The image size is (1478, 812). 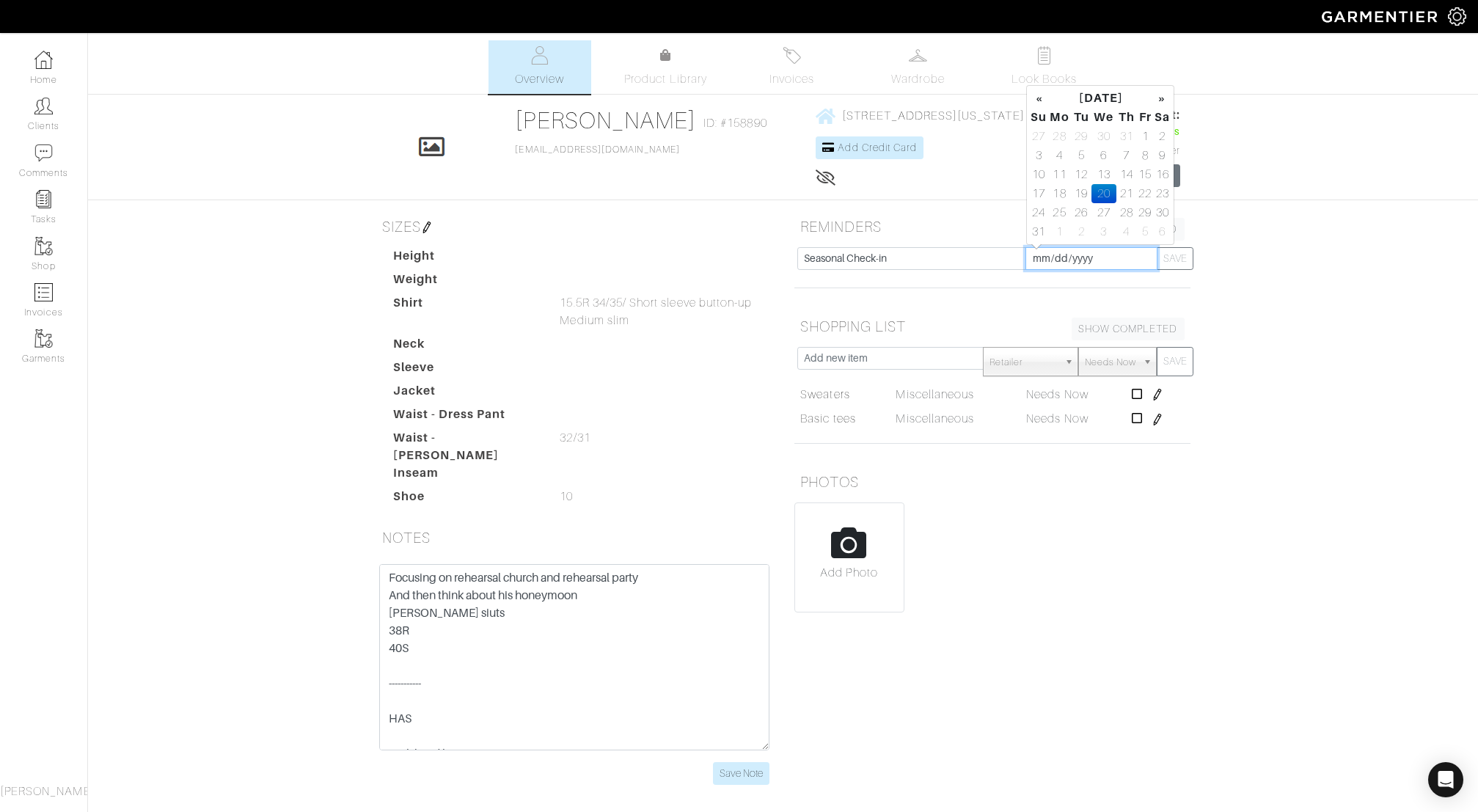 I want to click on div: Open Intercom Messenger, so click(x=1446, y=780).